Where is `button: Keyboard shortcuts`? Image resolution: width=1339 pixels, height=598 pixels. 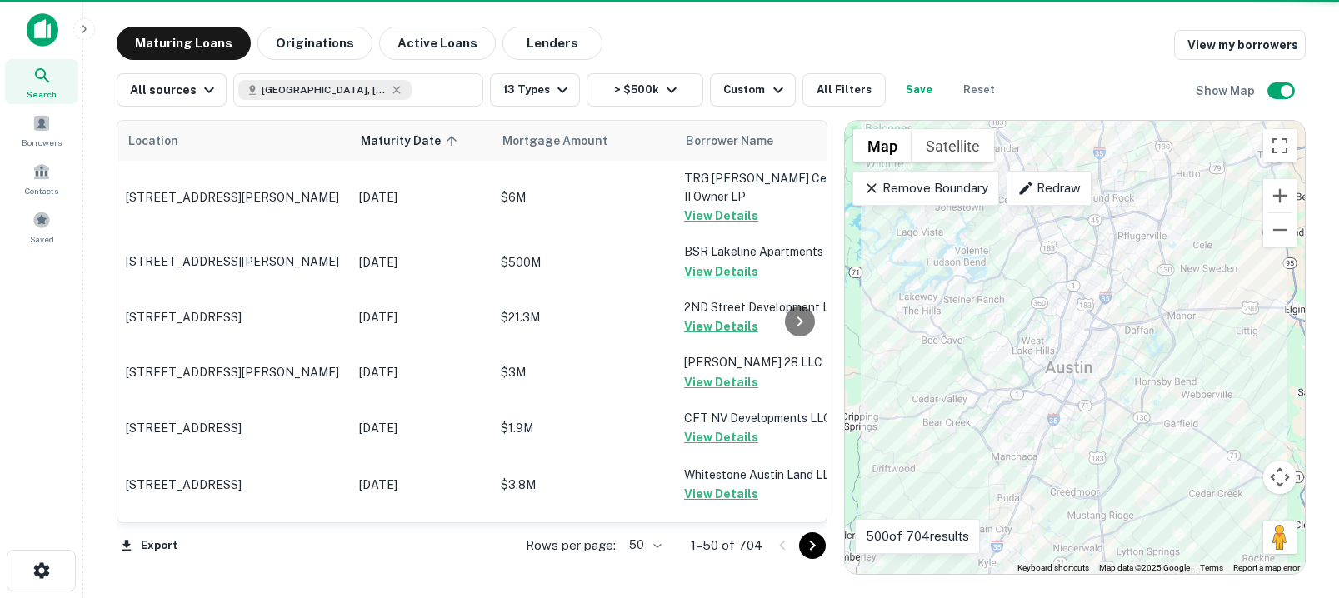 button: Keyboard shortcuts is located at coordinates (1053, 568).